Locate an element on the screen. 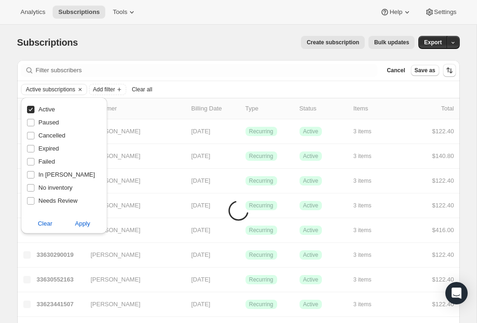 The height and width of the screenshot is (323, 477). span: Active is located at coordinates (47, 109).